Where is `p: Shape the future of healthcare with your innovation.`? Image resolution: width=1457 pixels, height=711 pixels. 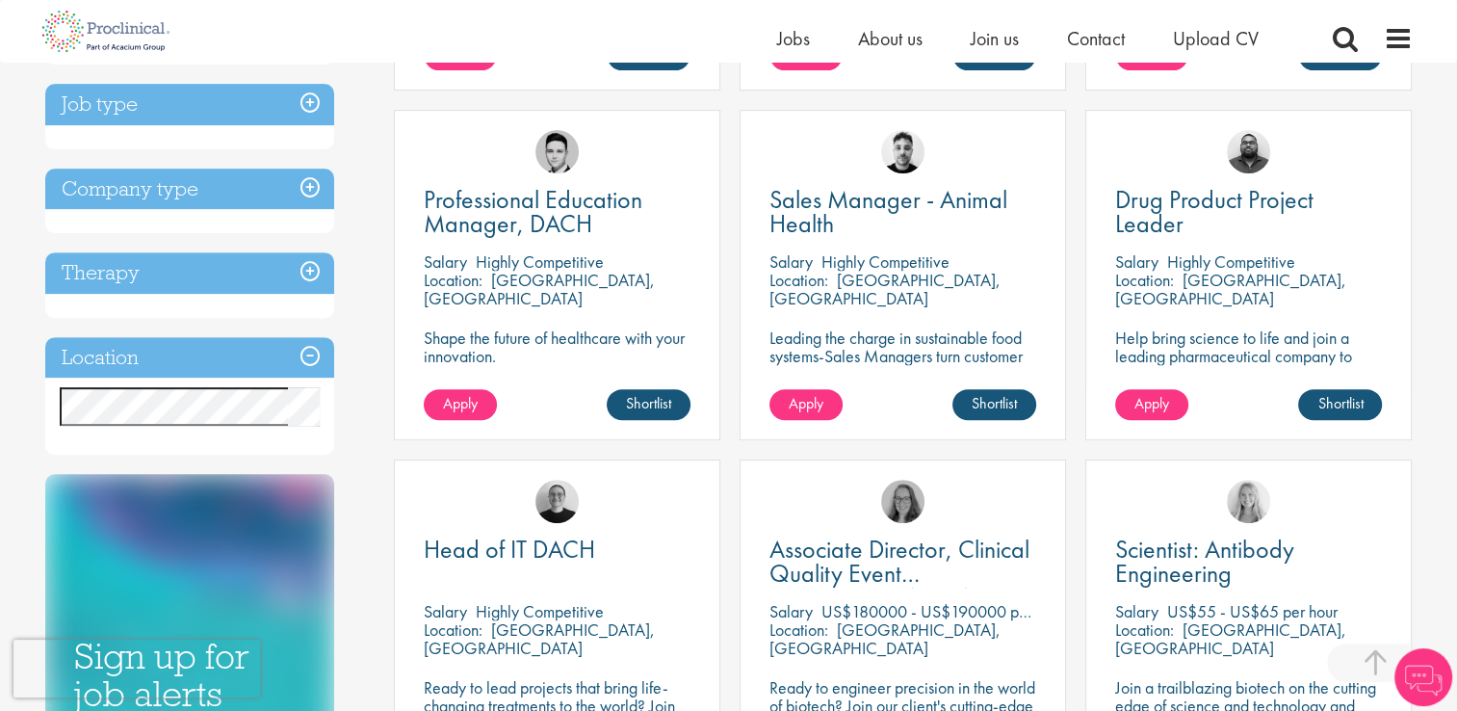
p: Shape the future of healthcare with your innovation. is located at coordinates (557, 347).